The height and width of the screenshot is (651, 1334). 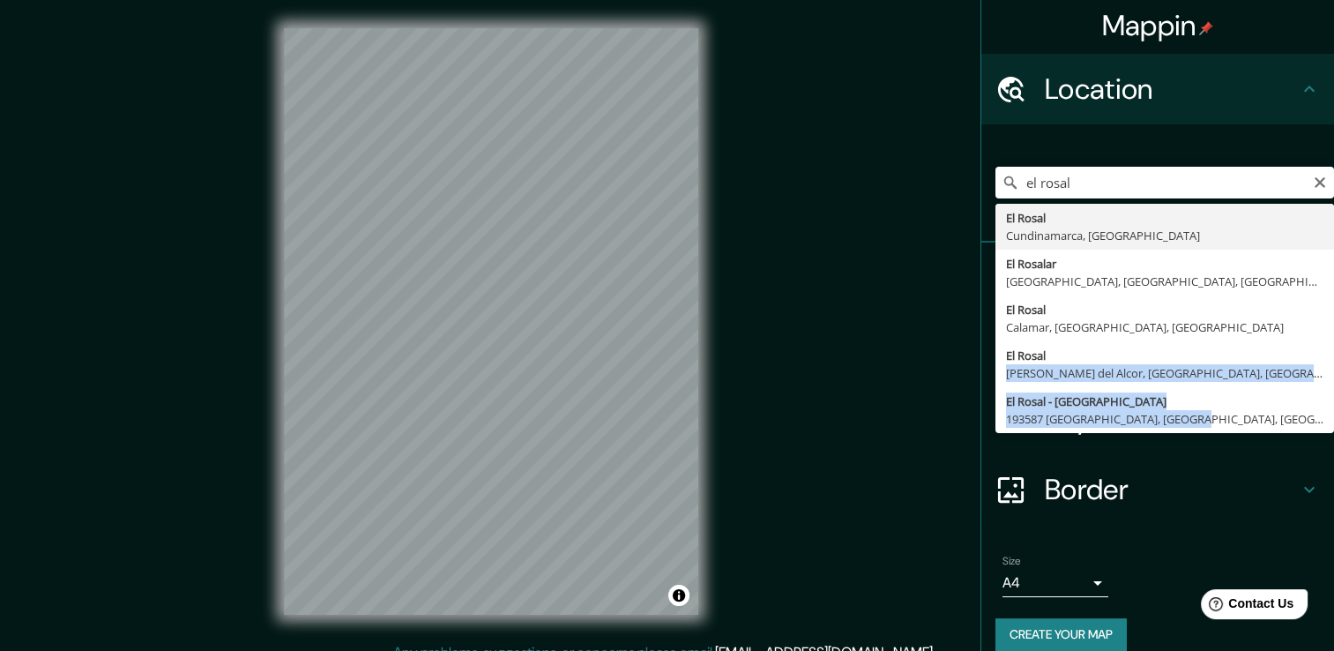 What do you see at coordinates (1172, 419) in the screenshot?
I see `h4: Layout` at bounding box center [1172, 419].